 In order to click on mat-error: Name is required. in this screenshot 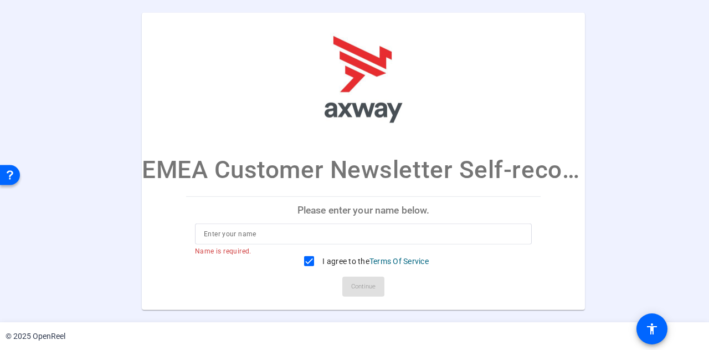, I will do `click(359, 250)`.